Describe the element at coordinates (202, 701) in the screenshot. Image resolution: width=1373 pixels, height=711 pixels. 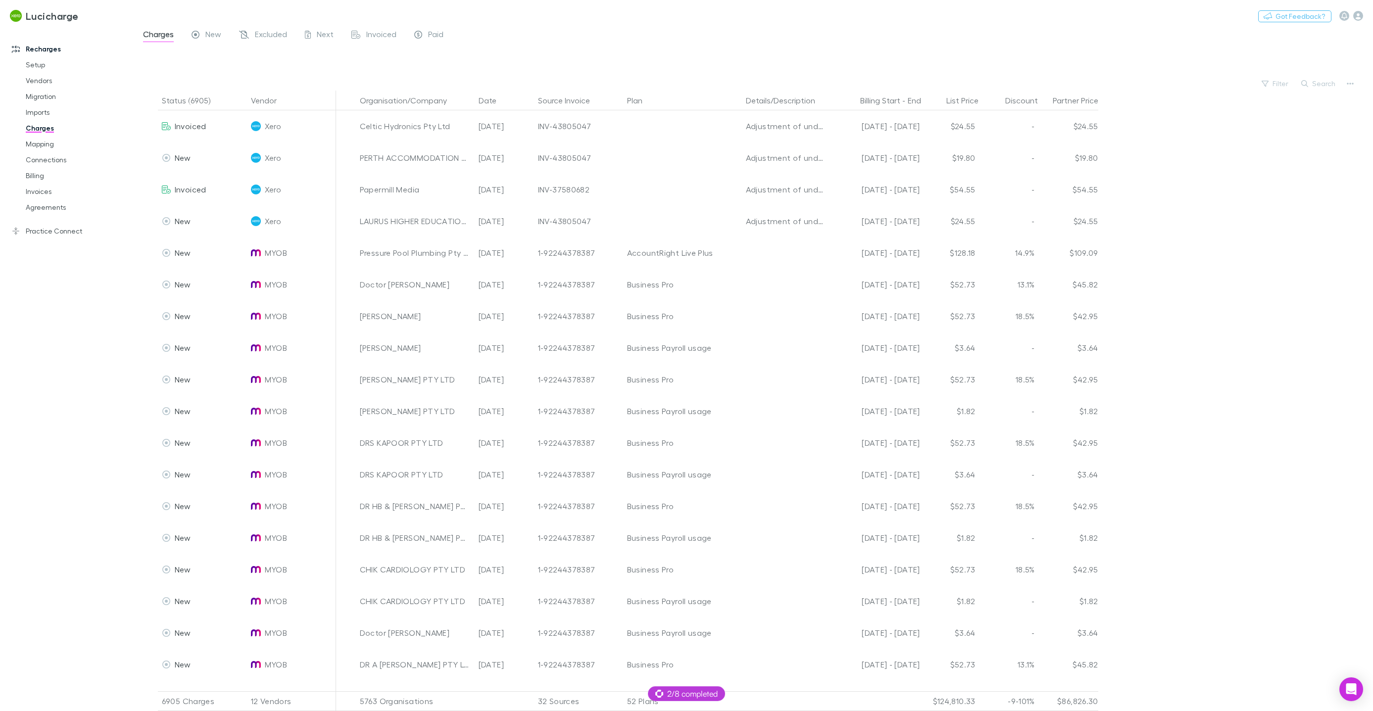
I see `div: 6905 Charges` at that location.